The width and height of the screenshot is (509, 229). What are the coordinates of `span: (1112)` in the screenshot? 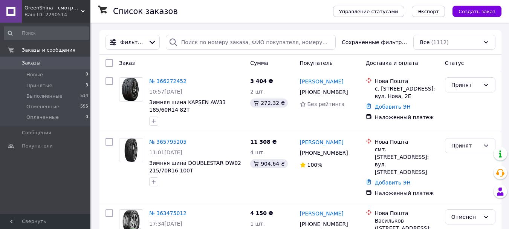 It's located at (439, 42).